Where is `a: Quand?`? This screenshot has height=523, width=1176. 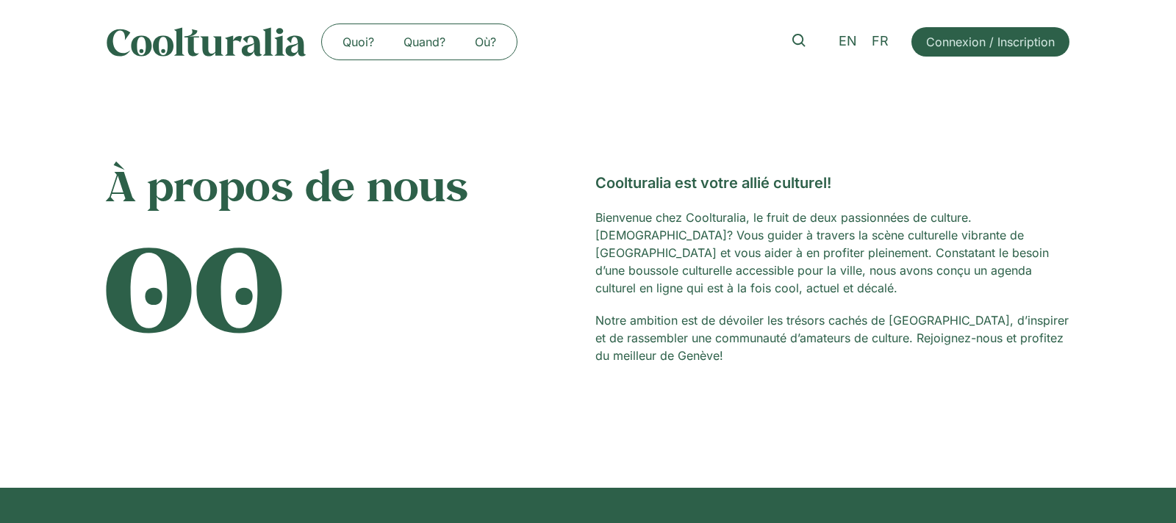 a: Quand? is located at coordinates (424, 42).